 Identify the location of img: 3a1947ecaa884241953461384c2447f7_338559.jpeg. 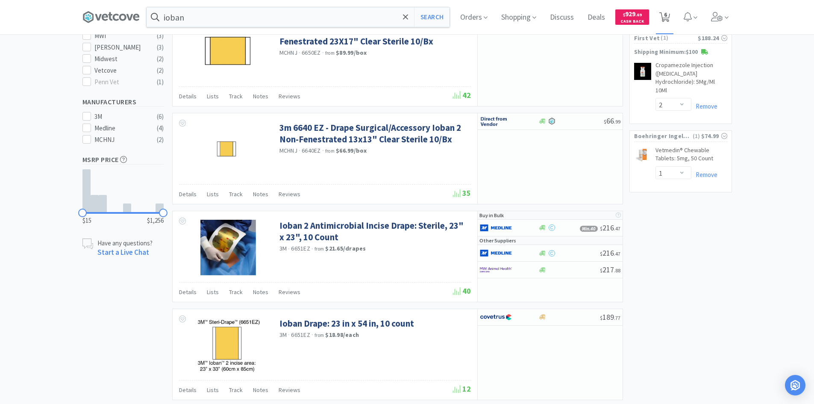
(228, 150).